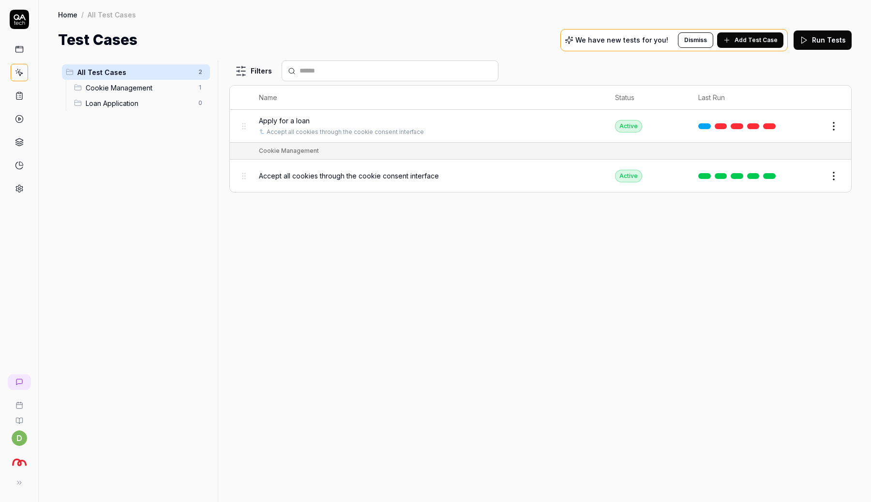  What do you see at coordinates (68, 15) in the screenshot?
I see `a: Home` at bounding box center [68, 15].